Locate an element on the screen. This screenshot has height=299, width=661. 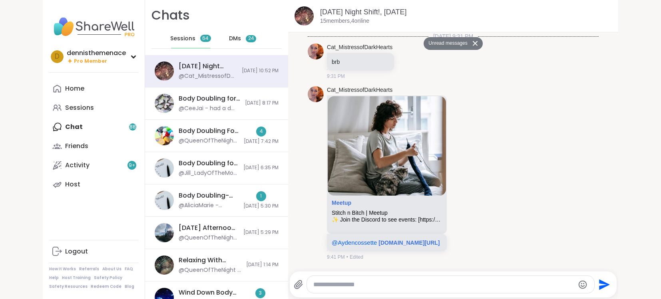
div: Host is located at coordinates (73, 185).